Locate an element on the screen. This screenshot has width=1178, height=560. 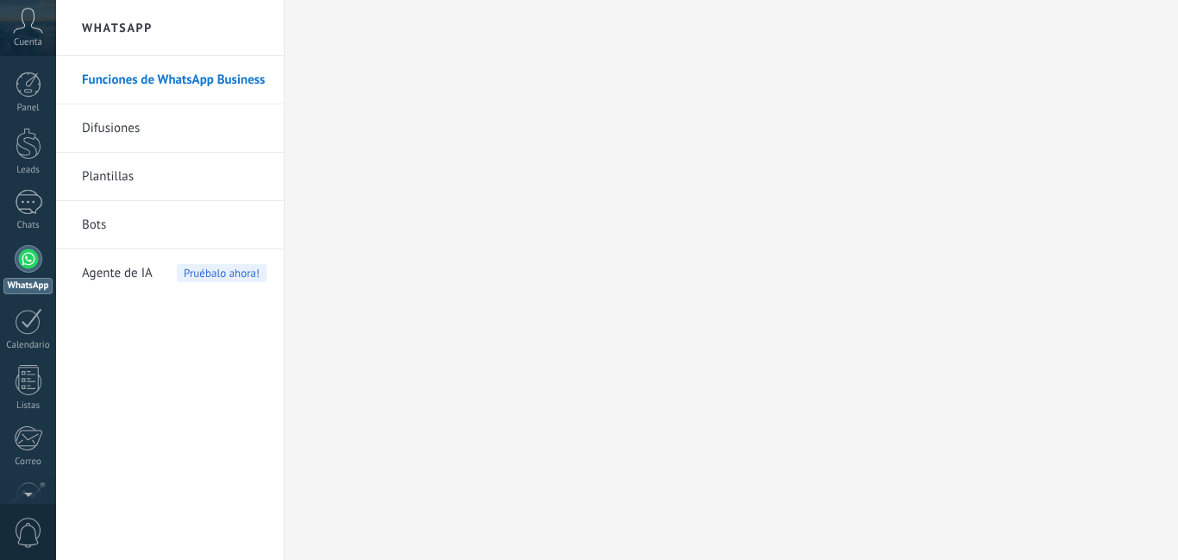
span: Cuenta is located at coordinates (28, 42).